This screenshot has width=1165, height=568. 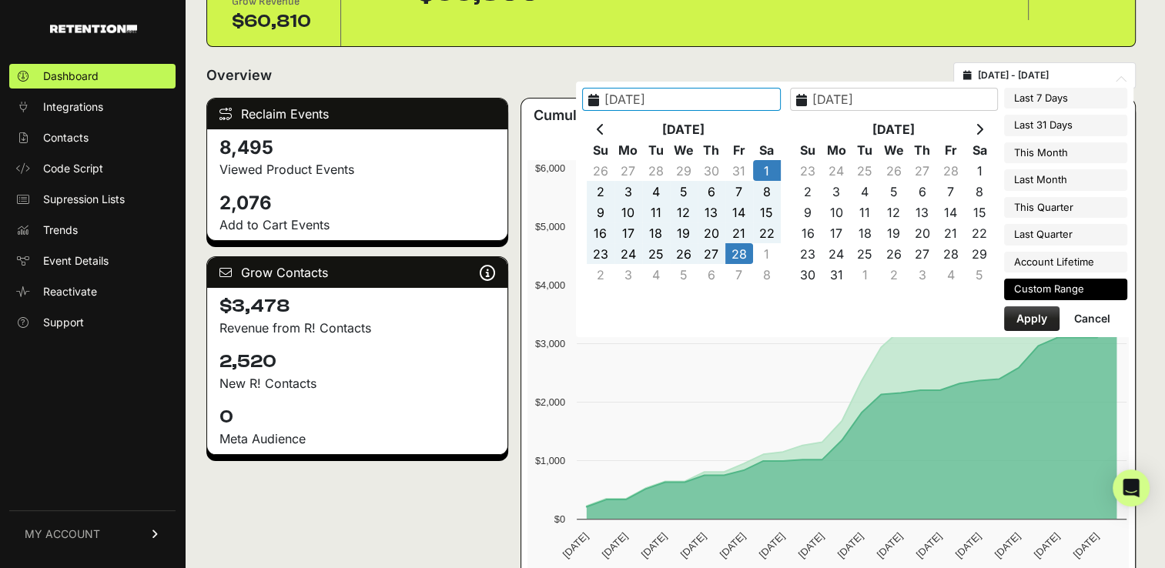 What do you see at coordinates (837, 191) in the screenshot?
I see `td: 3` at bounding box center [837, 191].